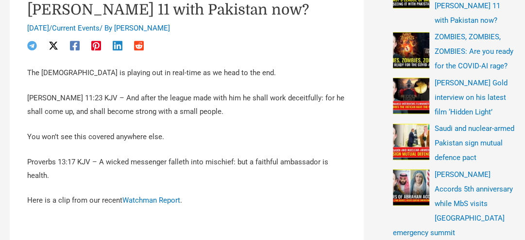 This screenshot has height=240, width=525. Describe the element at coordinates (75, 46) in the screenshot. I see `a: Facebook` at that location.